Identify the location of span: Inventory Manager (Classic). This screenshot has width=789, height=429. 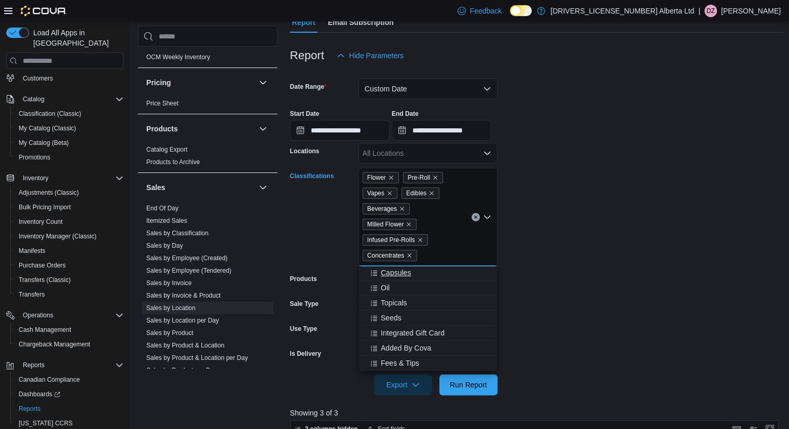
(69, 236).